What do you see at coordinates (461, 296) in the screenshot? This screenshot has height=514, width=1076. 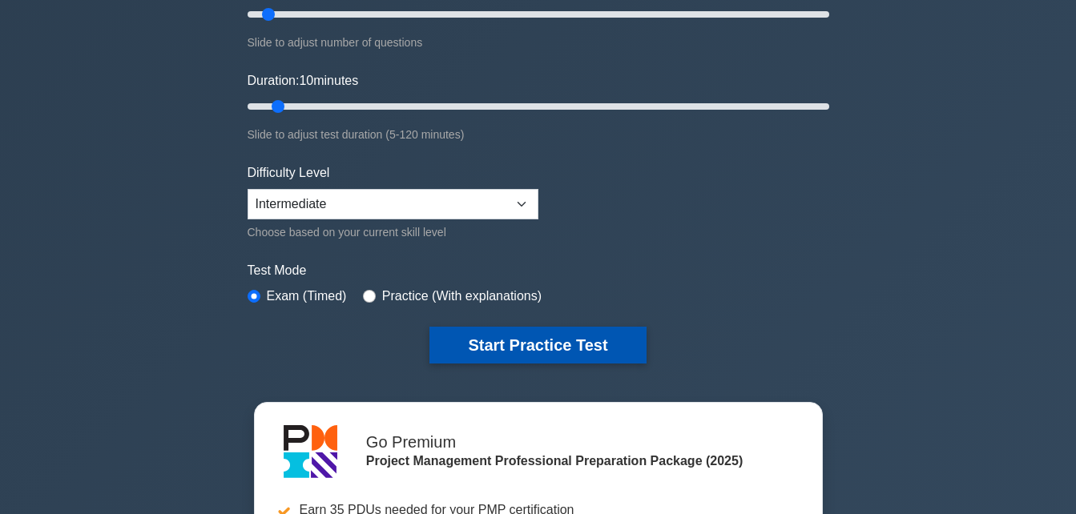 I see `label: Practice (With explanations)` at bounding box center [461, 296].